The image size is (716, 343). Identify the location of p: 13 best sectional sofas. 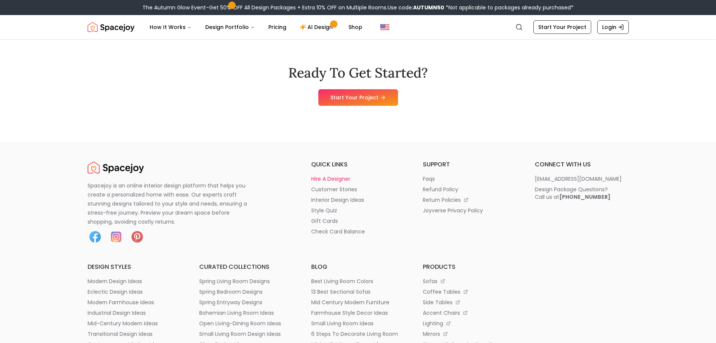
(341, 291).